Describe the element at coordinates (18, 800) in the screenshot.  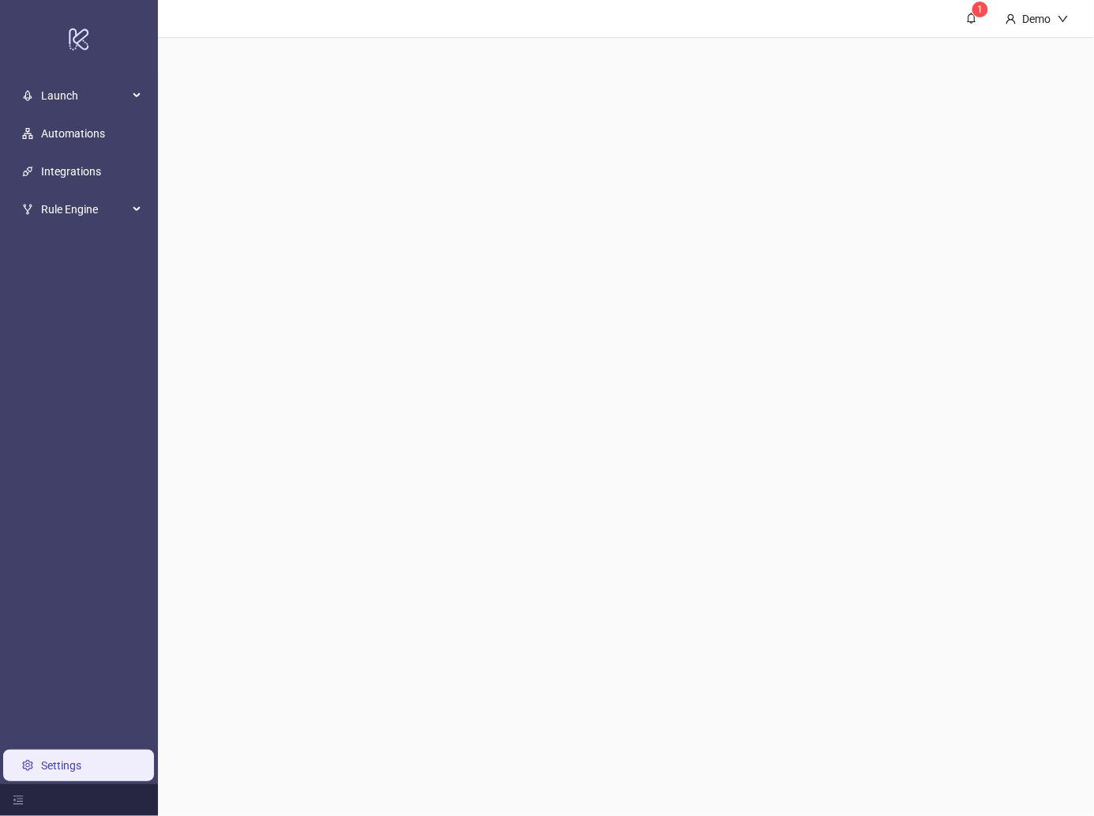
I see `span: menu-fold` at that location.